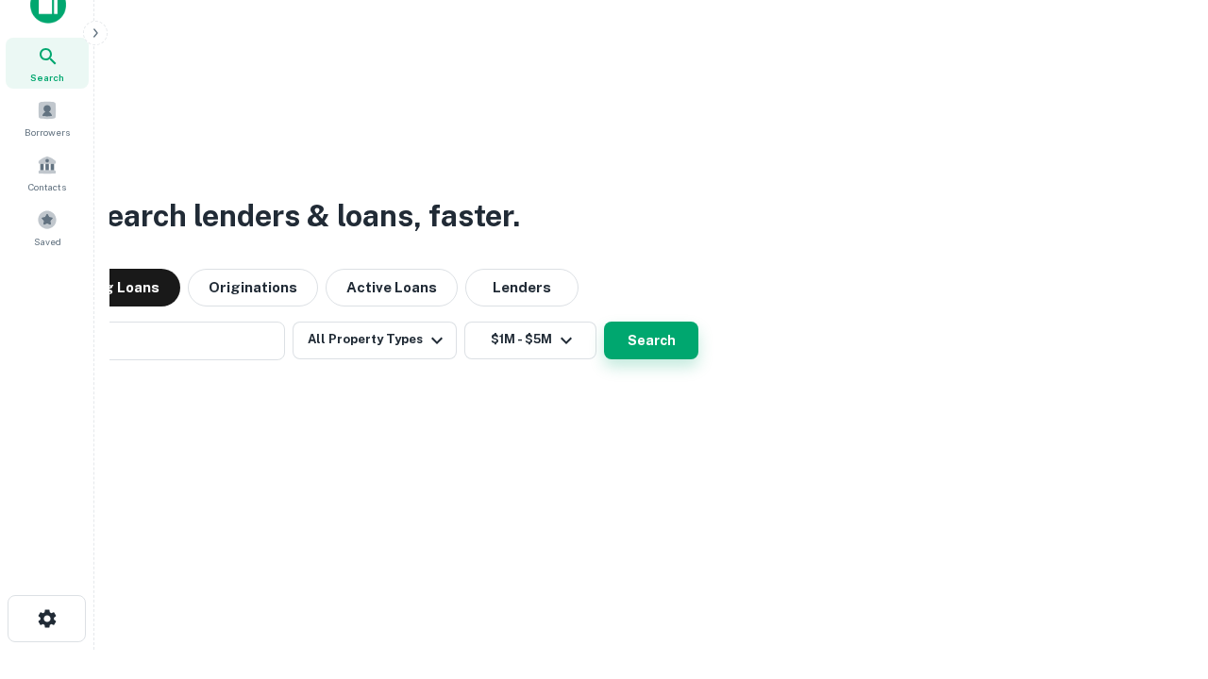 Image resolution: width=1208 pixels, height=679 pixels. Describe the element at coordinates (47, 118) in the screenshot. I see `a: Borrowers` at that location.